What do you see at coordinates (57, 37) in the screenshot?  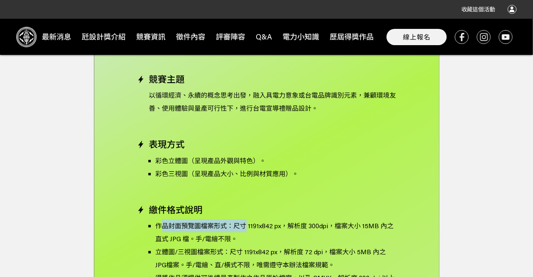 I see `a: 最新消息` at bounding box center [57, 37].